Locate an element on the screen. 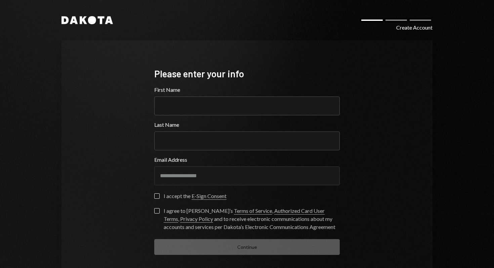  div: Please enter your info is located at coordinates (247, 74).